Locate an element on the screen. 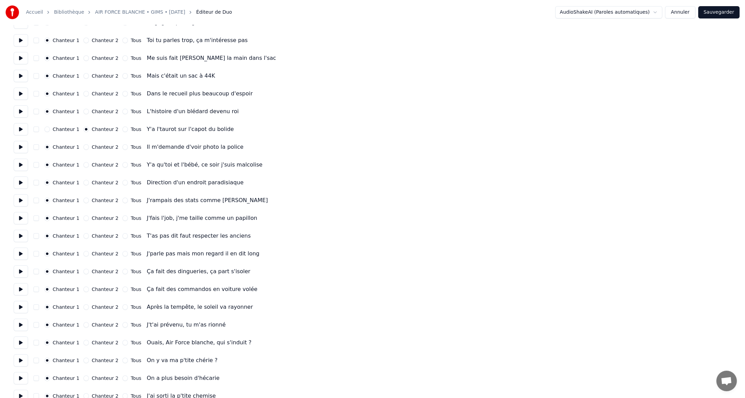 The height and width of the screenshot is (398, 745). span: Éditeur de Duo is located at coordinates (214, 12).